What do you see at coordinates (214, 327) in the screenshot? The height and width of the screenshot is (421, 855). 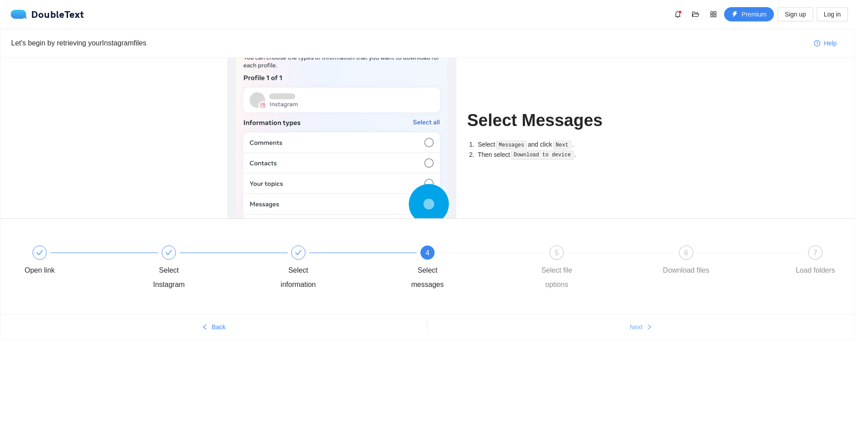 I see `button: leftBack` at bounding box center [214, 327].